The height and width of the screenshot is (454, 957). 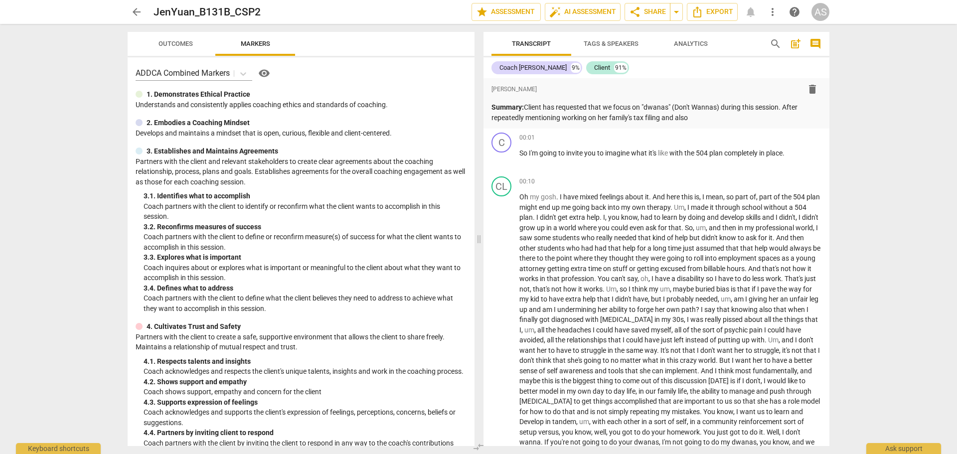 I want to click on span: have, so click(x=726, y=279).